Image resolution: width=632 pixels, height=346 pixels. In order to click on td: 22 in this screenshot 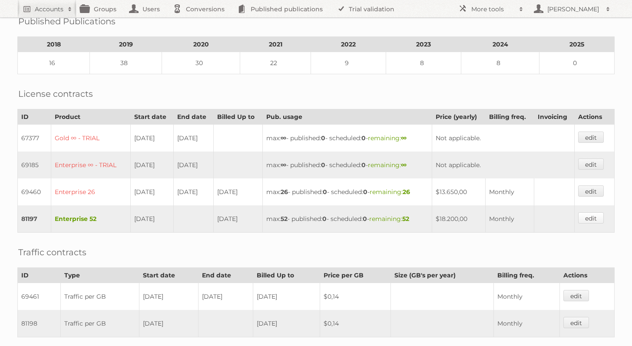, I will do `click(276, 63)`.